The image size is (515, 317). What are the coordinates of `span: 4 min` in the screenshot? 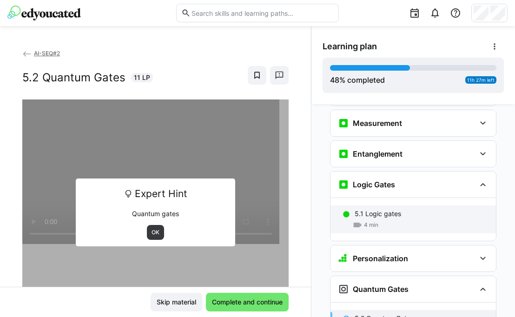 It's located at (371, 225).